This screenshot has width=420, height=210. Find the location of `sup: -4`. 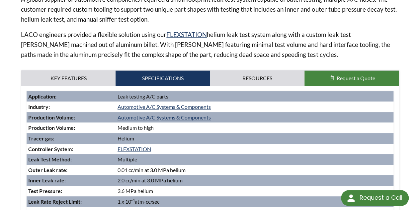

sup: -4 is located at coordinates (133, 200).